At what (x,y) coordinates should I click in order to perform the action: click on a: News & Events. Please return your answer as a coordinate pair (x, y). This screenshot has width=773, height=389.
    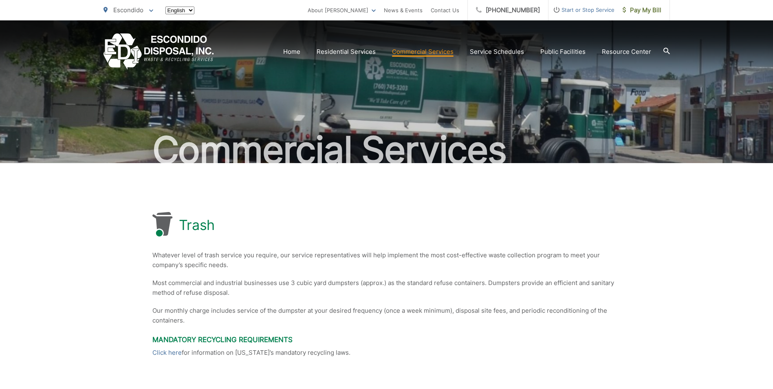
    Looking at the image, I should click on (403, 10).